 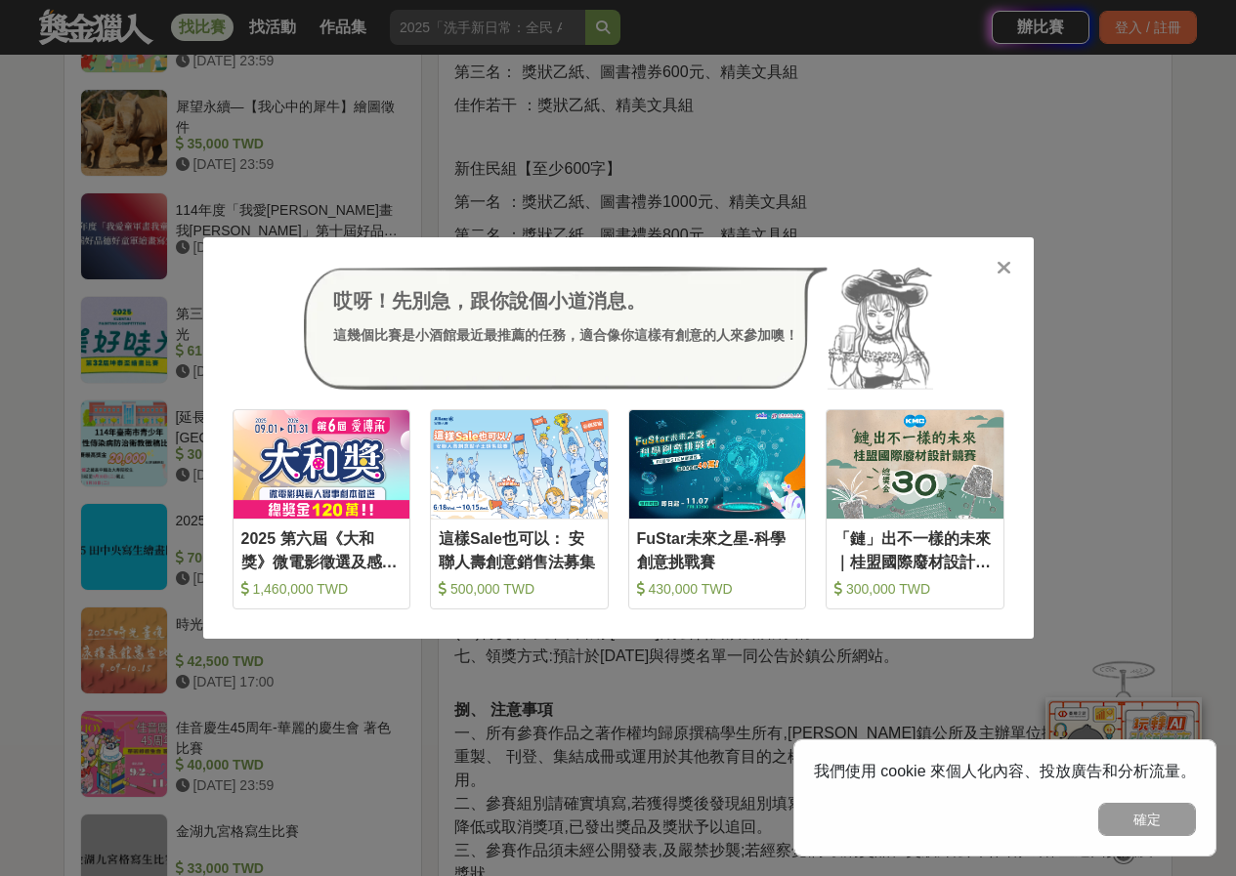 I want to click on div: 500,000 TWD, so click(x=519, y=589).